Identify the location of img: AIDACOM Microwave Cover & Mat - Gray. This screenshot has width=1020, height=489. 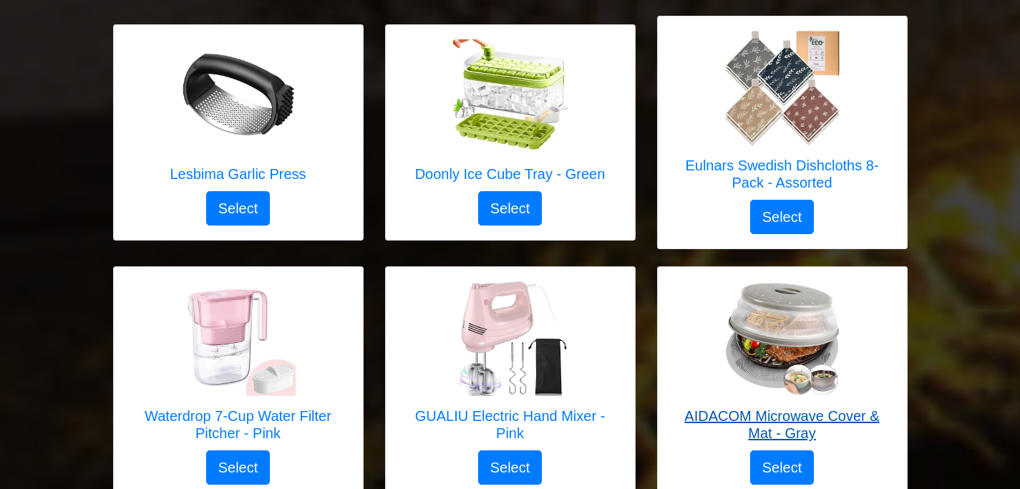
(782, 338).